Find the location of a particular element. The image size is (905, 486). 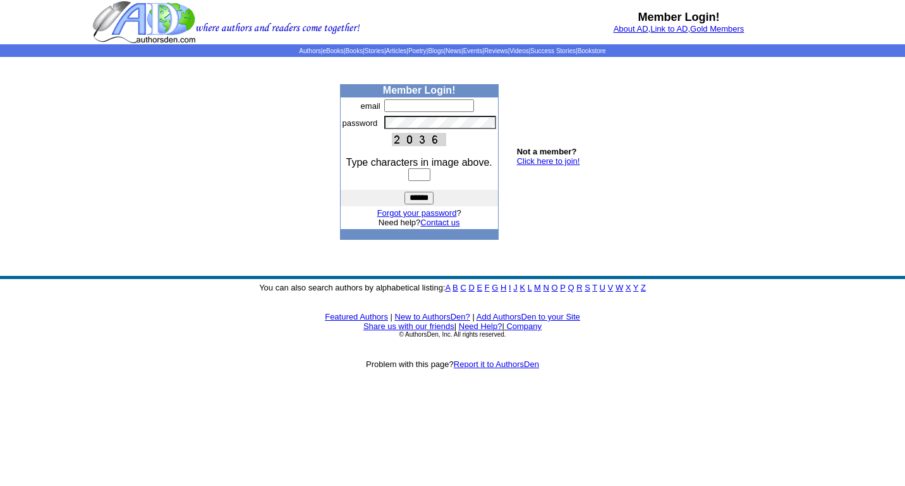

a: R is located at coordinates (579, 287).